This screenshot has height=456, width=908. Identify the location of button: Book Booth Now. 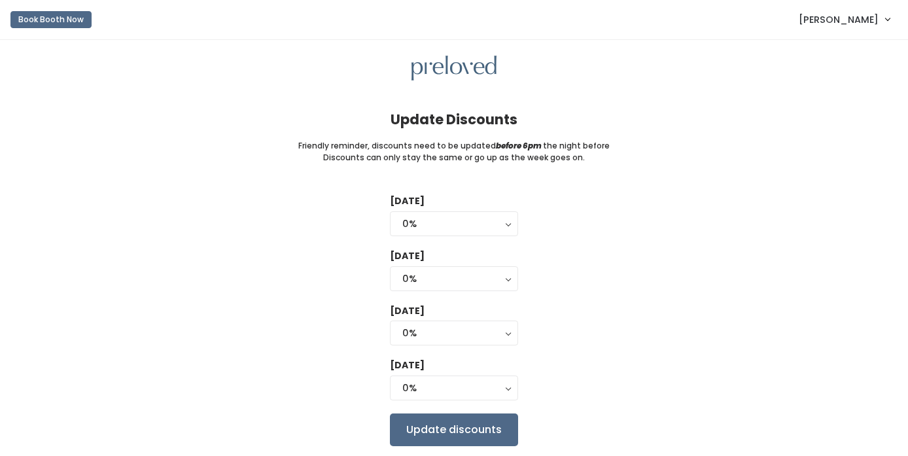
(51, 20).